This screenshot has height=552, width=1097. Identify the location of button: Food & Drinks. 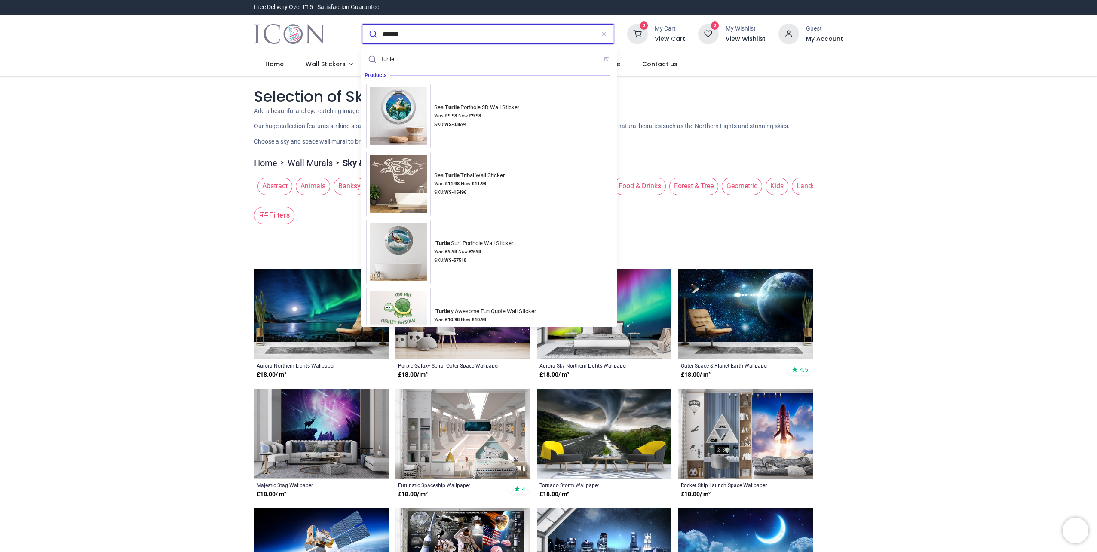
(638, 186).